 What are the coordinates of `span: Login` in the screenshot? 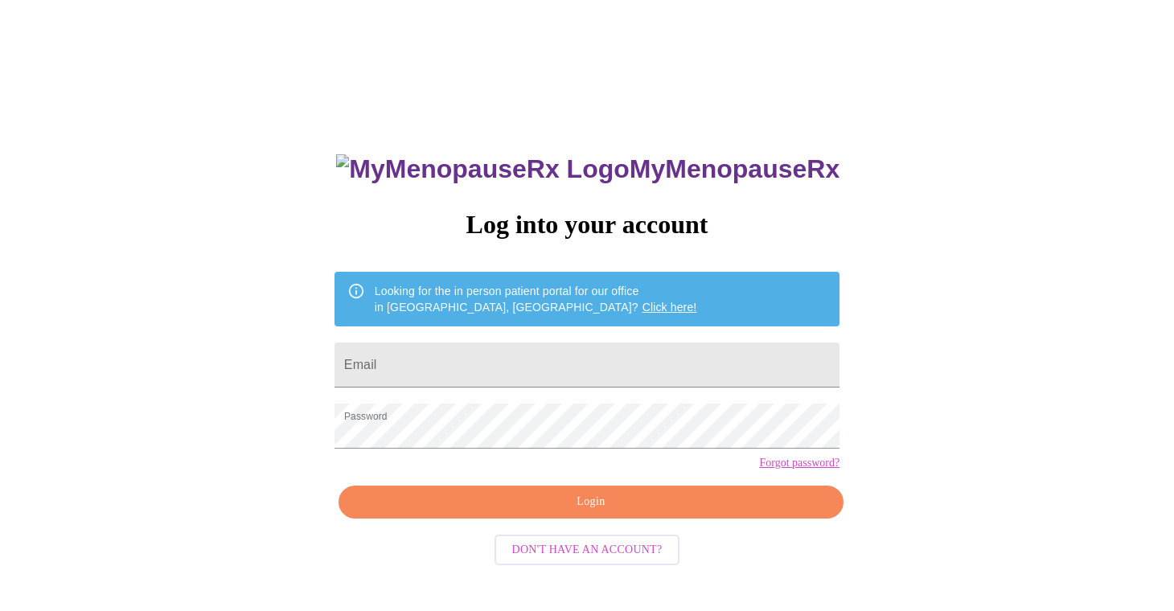 It's located at (591, 502).